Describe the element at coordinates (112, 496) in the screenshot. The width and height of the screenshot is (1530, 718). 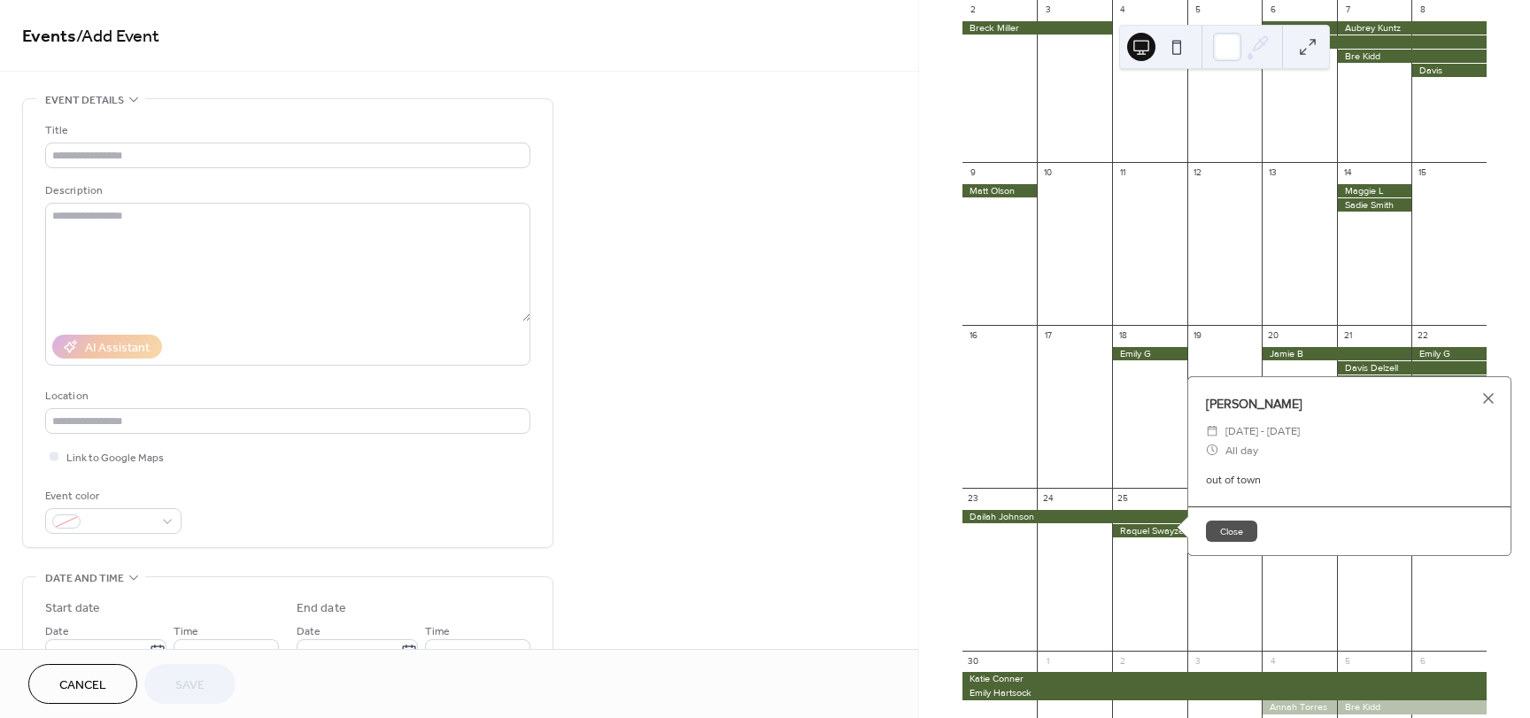
I see `div: Event color` at that location.